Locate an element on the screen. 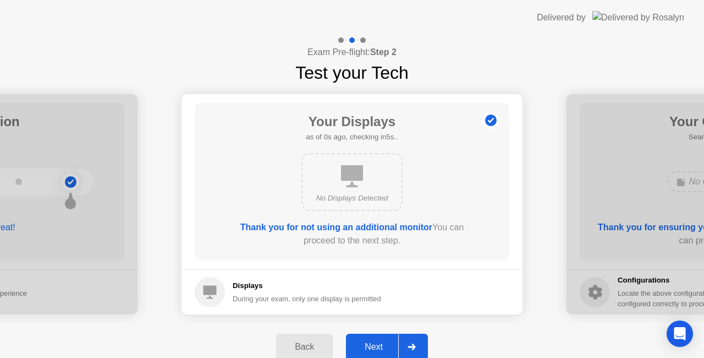  div: Next is located at coordinates (373, 347).